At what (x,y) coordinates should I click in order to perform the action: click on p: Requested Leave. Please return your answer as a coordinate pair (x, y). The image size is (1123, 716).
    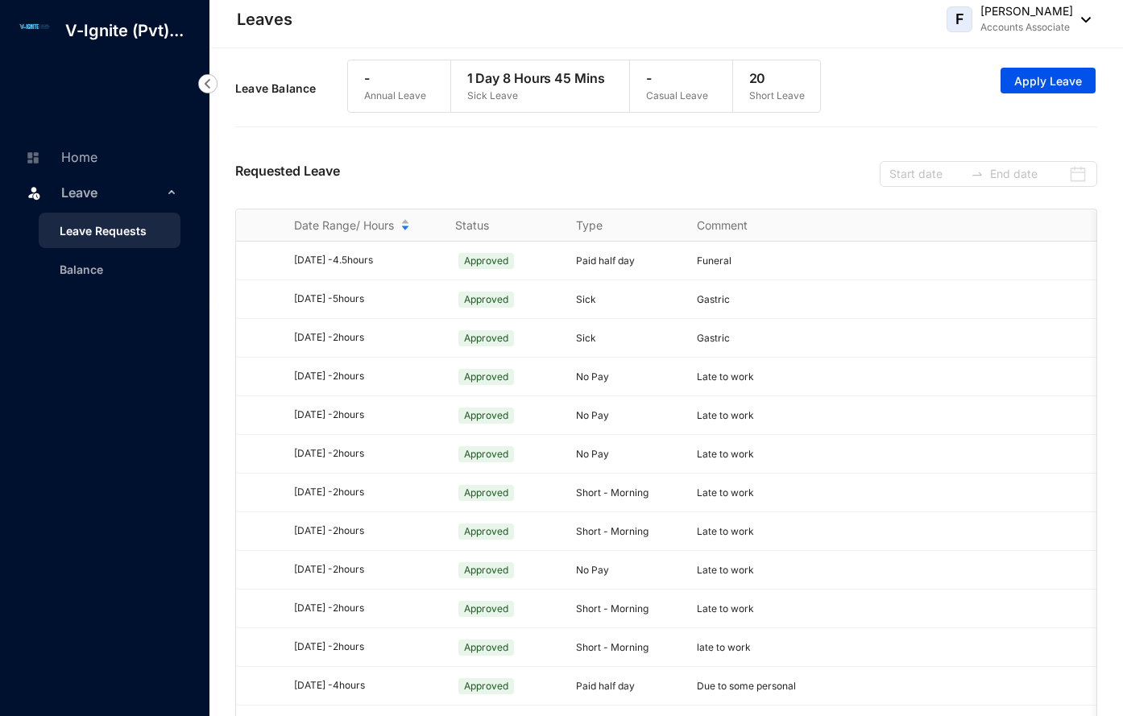
    Looking at the image, I should click on (288, 174).